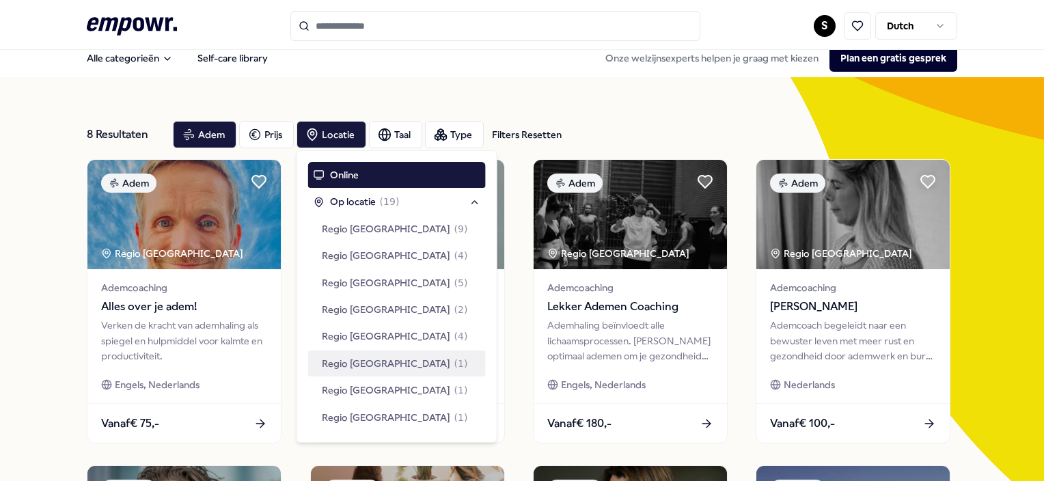 Image resolution: width=1044 pixels, height=481 pixels. What do you see at coordinates (461, 229) in the screenshot?
I see `span: ( 9 )` at bounding box center [461, 229].